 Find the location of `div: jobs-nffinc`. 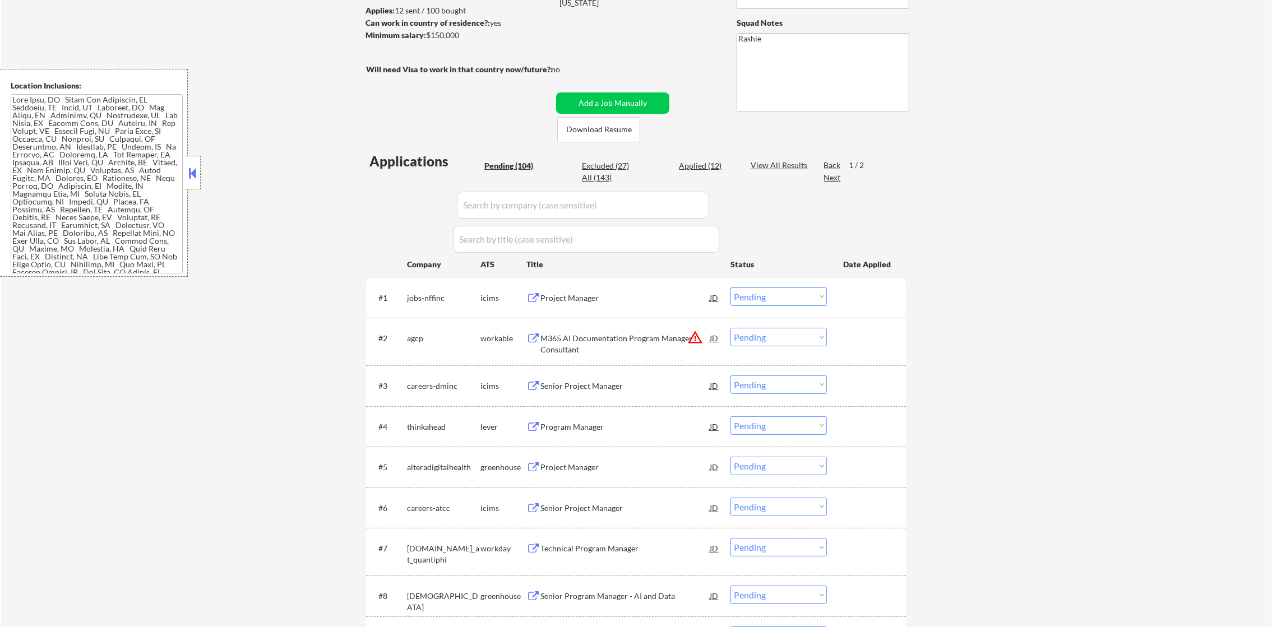

div: jobs-nffinc is located at coordinates (443, 298).